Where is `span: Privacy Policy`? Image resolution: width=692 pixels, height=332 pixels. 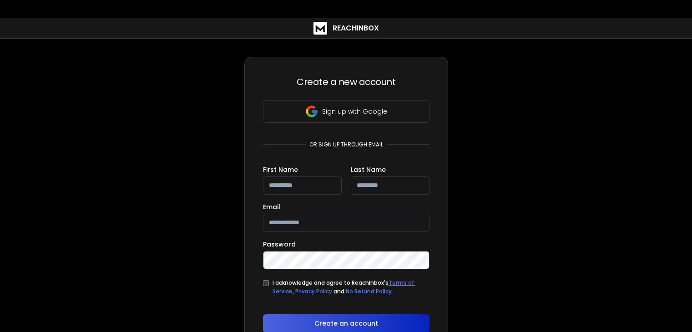 span: Privacy Policy is located at coordinates (313, 291).